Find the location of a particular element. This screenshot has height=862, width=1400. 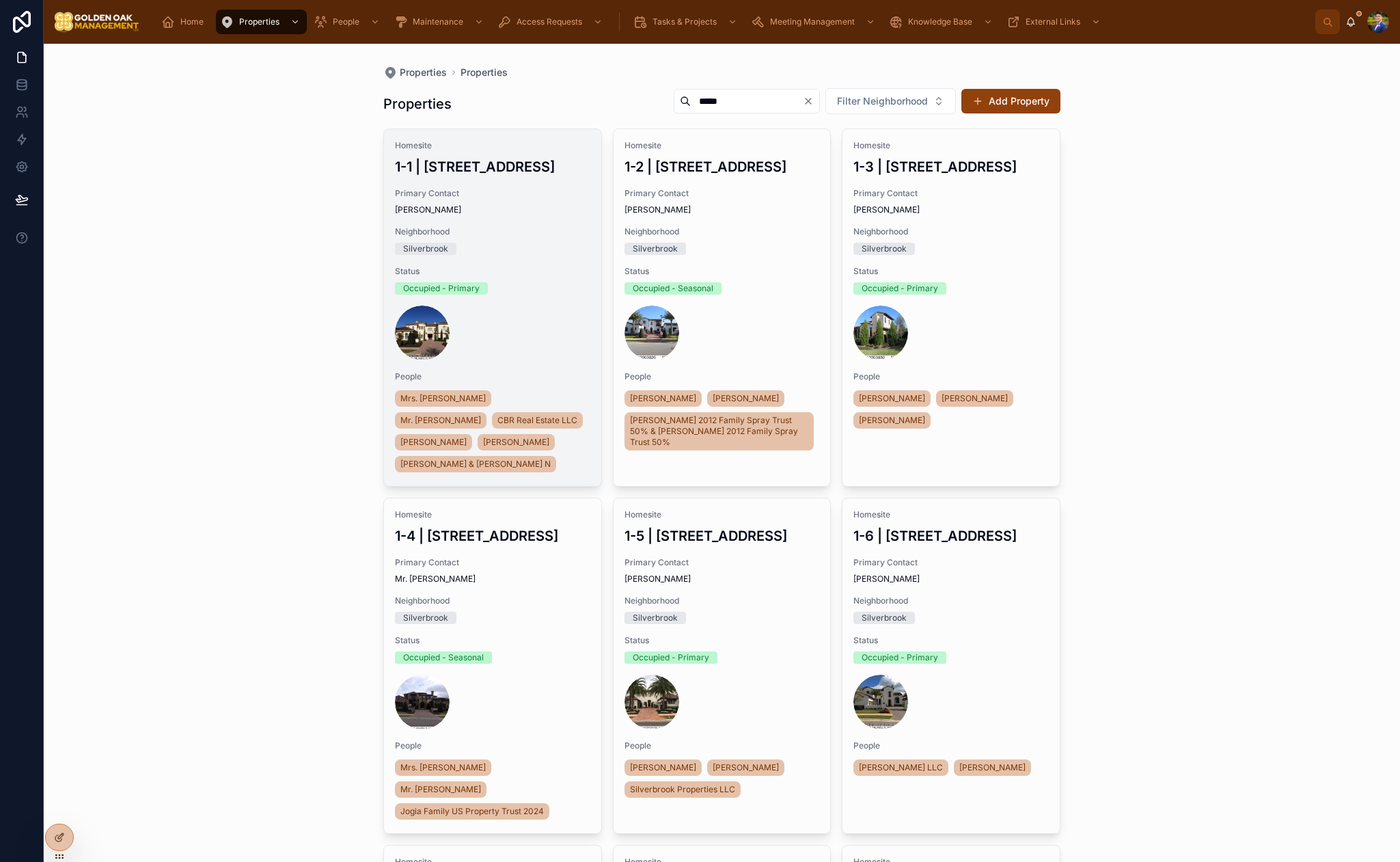

span: Properties is located at coordinates (484, 72).